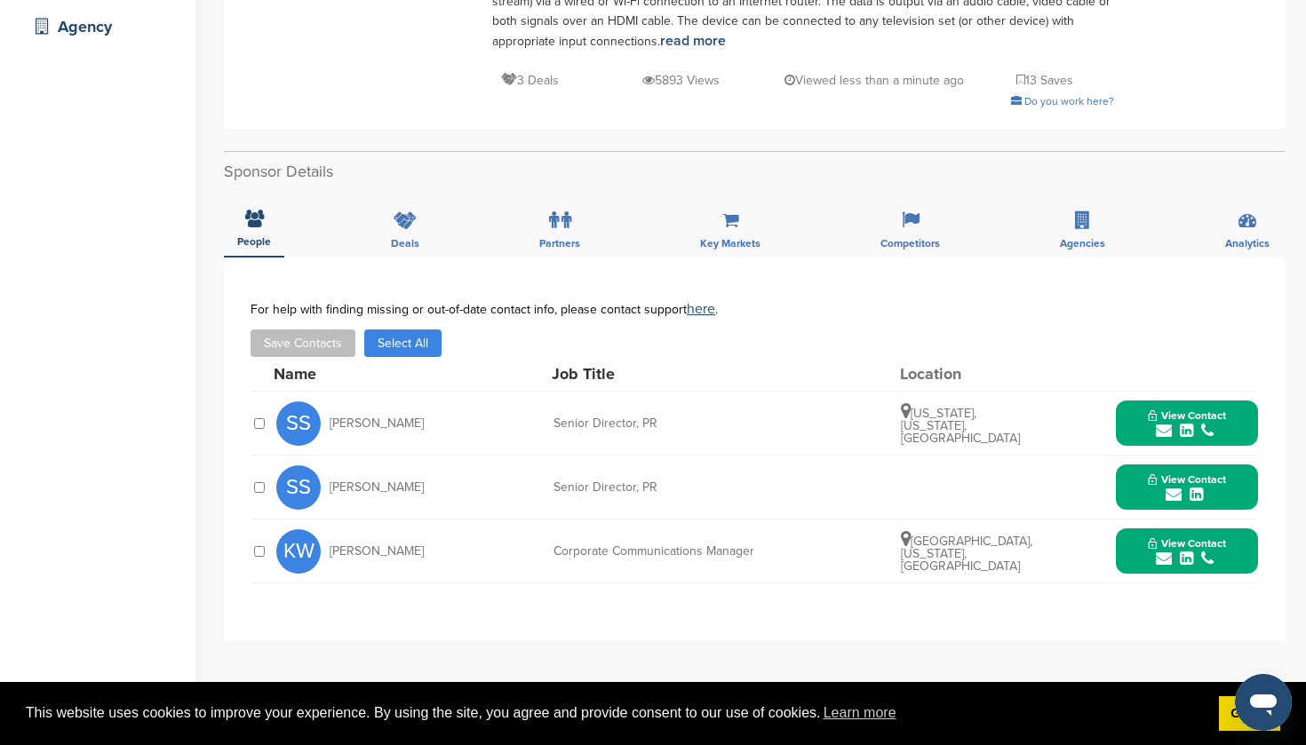 The height and width of the screenshot is (745, 1306). I want to click on p: 5893 Views, so click(681, 80).